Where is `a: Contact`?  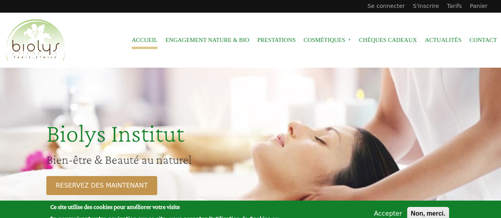 a: Contact is located at coordinates (483, 40).